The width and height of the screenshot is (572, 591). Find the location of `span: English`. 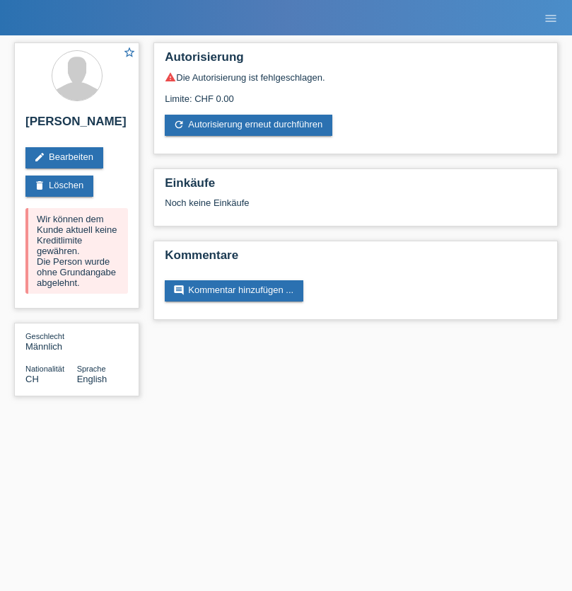

span: English is located at coordinates (92, 378).